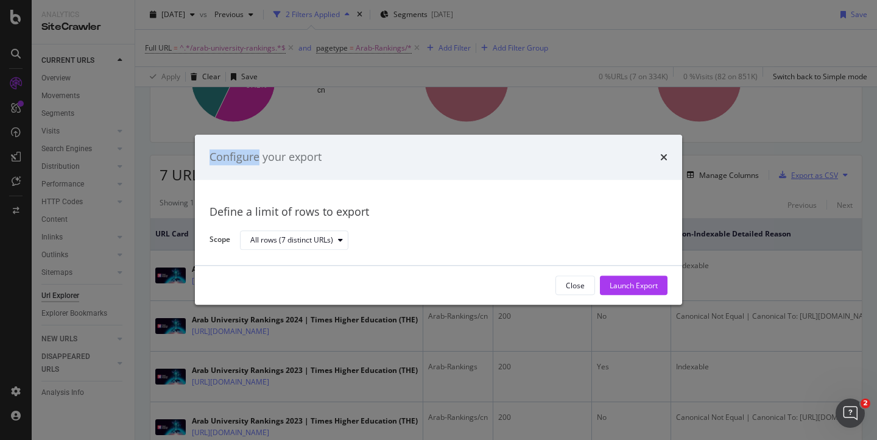 The width and height of the screenshot is (877, 440). What do you see at coordinates (633, 285) in the screenshot?
I see `div: Launch Export` at bounding box center [633, 285].